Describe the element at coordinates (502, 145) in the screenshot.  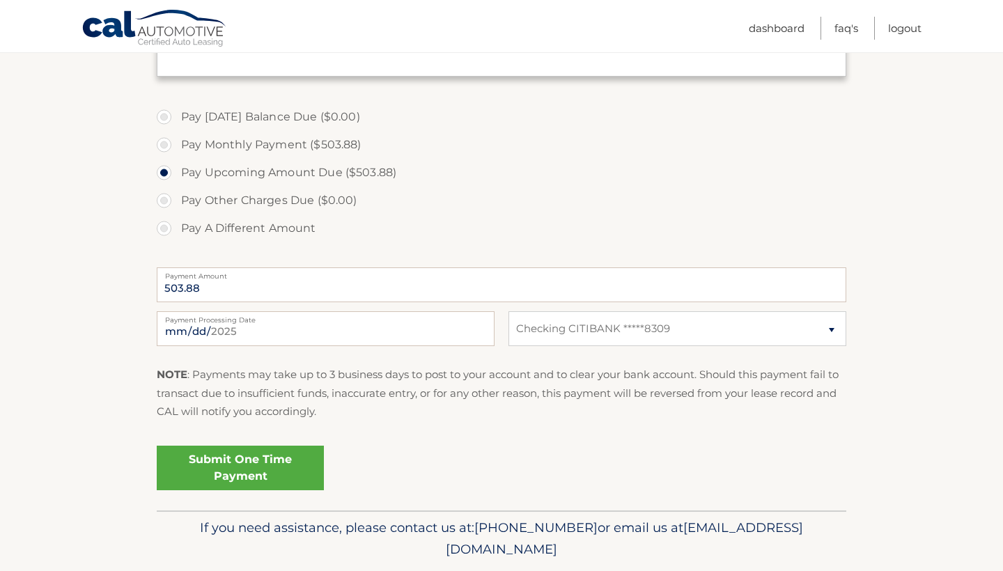
I see `label: Pay Monthly Payment ($503.88)` at that location.